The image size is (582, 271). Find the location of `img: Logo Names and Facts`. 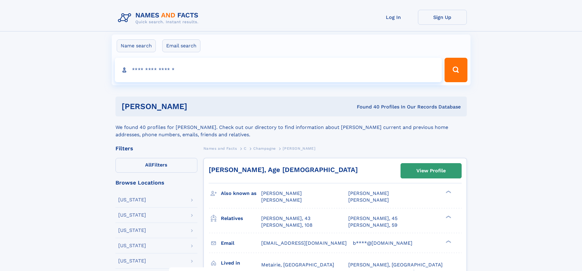

img: Logo Names and Facts is located at coordinates (159, 18).